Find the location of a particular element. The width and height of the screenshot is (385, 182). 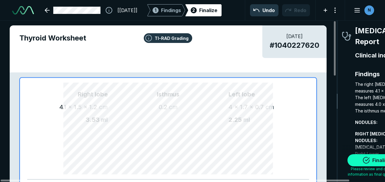

button: Undo is located at coordinates (264, 10).